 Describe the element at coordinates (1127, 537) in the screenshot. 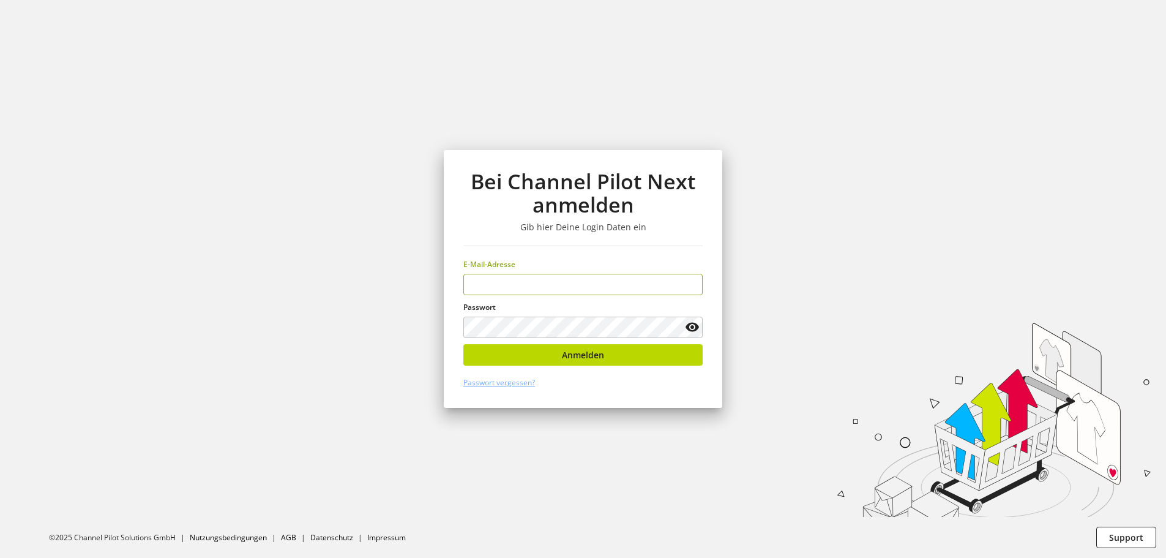

I see `button: Support` at that location.